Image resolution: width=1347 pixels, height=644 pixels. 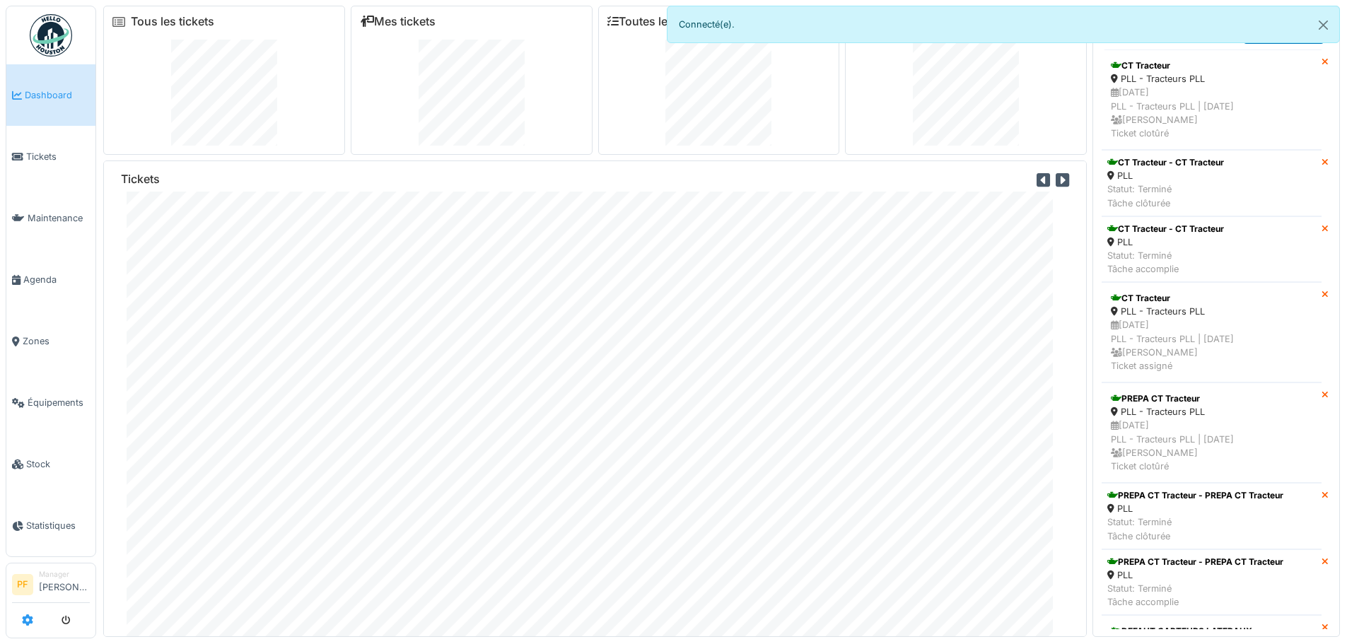 I want to click on span: Statistiques, so click(x=58, y=525).